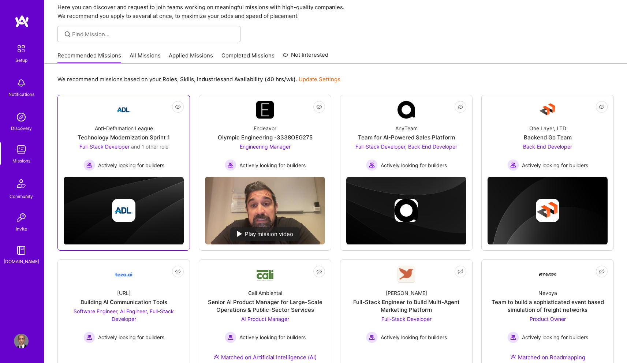 The height and width of the screenshot is (363, 627). I want to click on b: Roles, so click(170, 79).